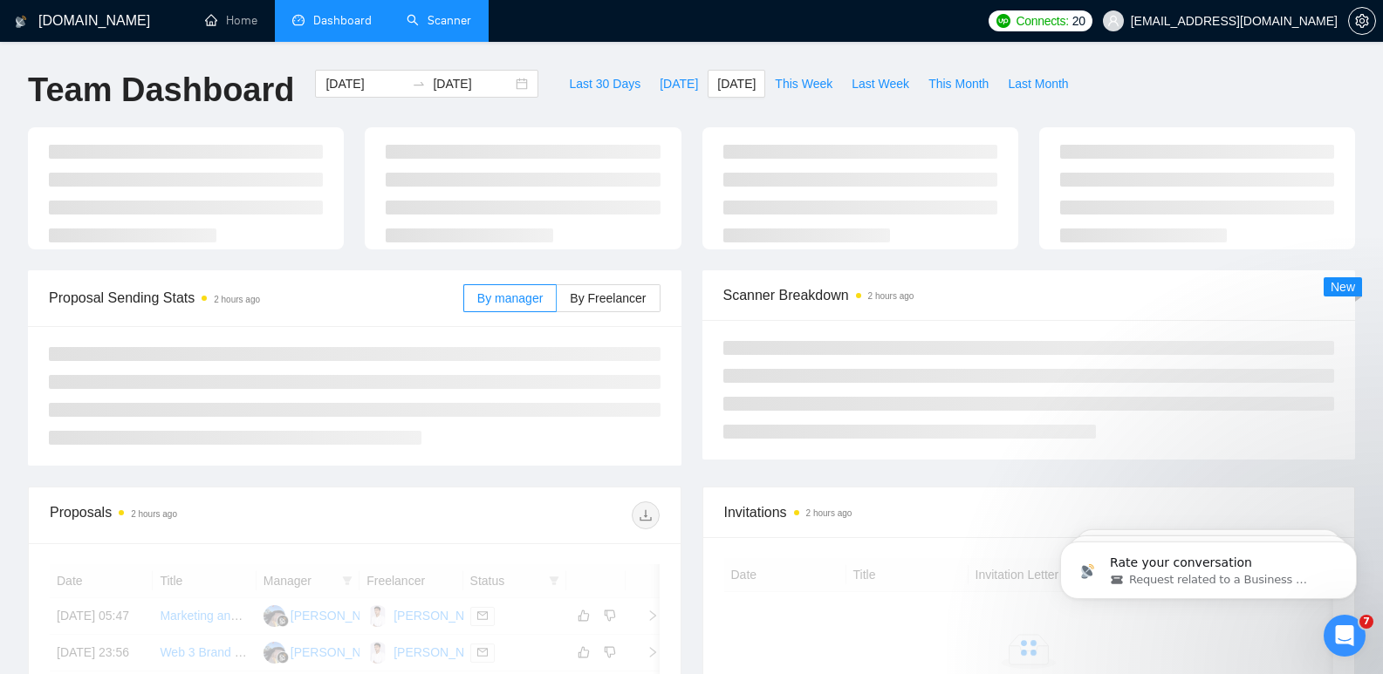 The height and width of the screenshot is (674, 1383). I want to click on span: By manager, so click(509, 298).